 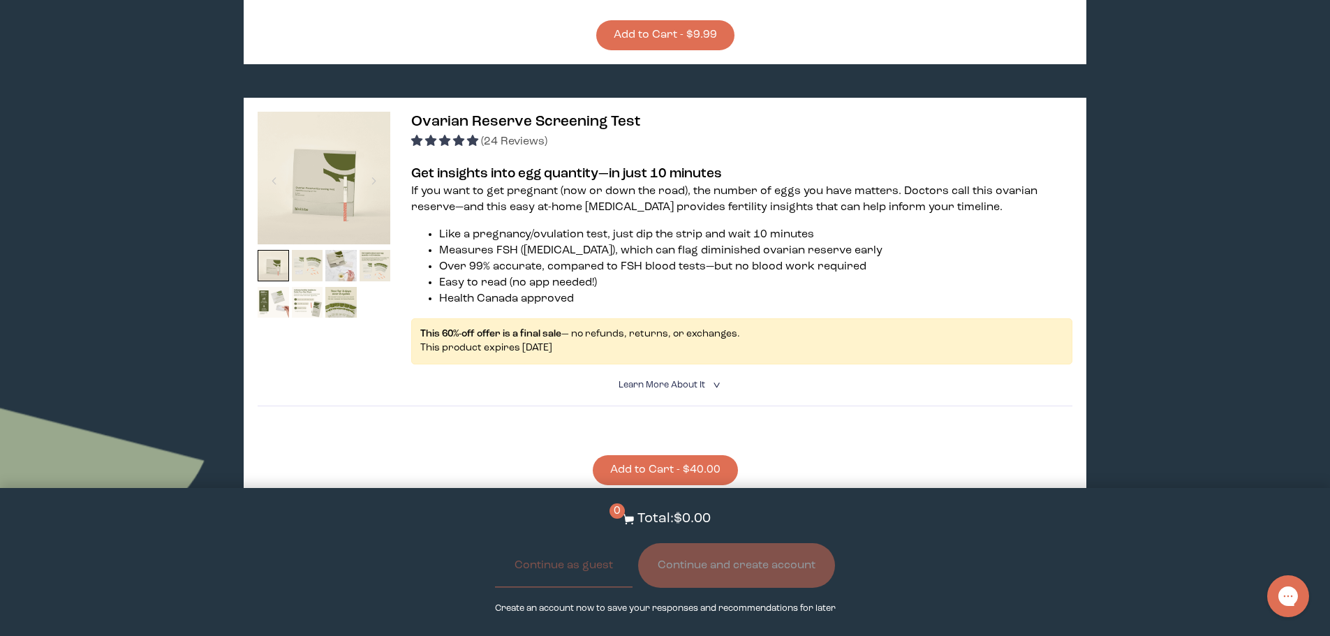 What do you see at coordinates (755, 267) in the screenshot?
I see `li: Over 99% accurate, compared to FSH blood tests—but no blood work required` at bounding box center [755, 267].